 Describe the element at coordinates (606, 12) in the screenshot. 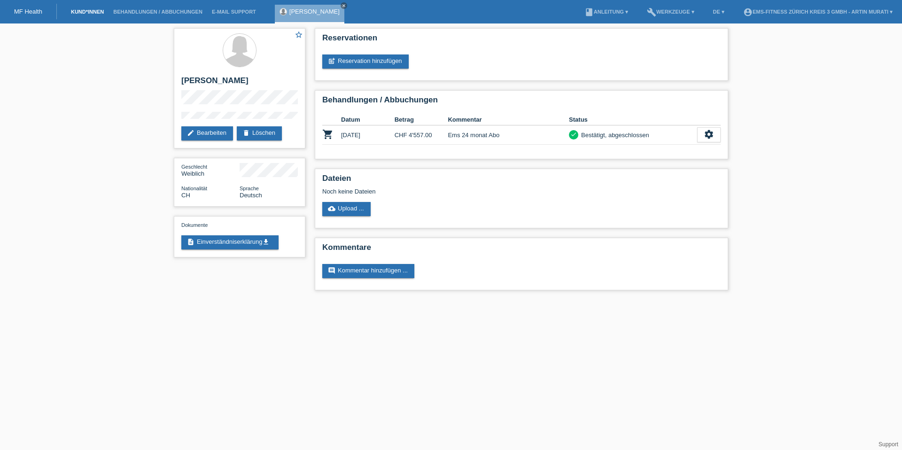

I see `a: bookAnleitung ▾` at that location.